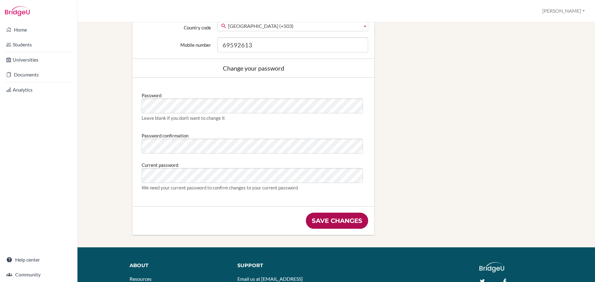  I want to click on a: Home, so click(38, 30).